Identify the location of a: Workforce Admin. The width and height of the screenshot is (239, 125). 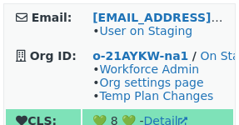
(149, 69).